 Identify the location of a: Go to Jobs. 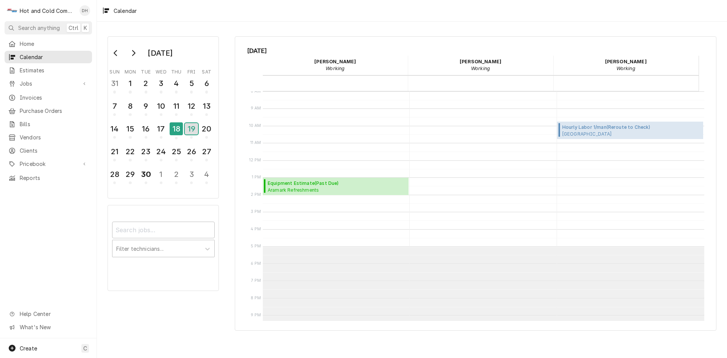
(48, 83).